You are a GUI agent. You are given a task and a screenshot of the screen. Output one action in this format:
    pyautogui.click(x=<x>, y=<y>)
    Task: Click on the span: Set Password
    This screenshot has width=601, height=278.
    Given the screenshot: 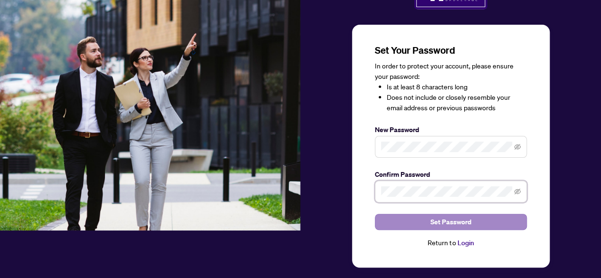 What is the action you would take?
    pyautogui.click(x=451, y=222)
    